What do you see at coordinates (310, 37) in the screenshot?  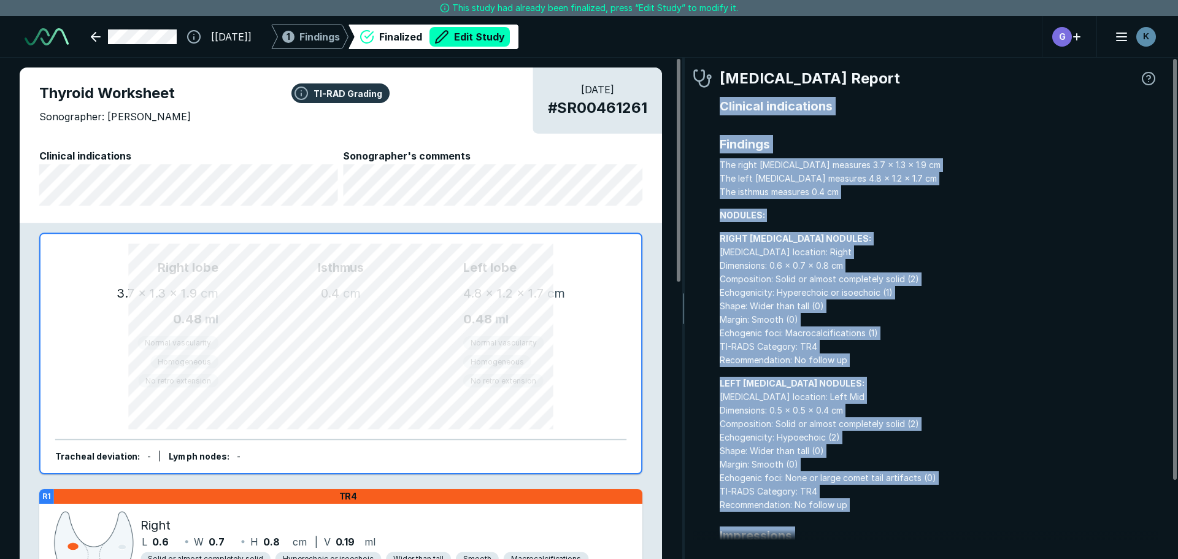 I see `div: 1Findings` at bounding box center [310, 37].